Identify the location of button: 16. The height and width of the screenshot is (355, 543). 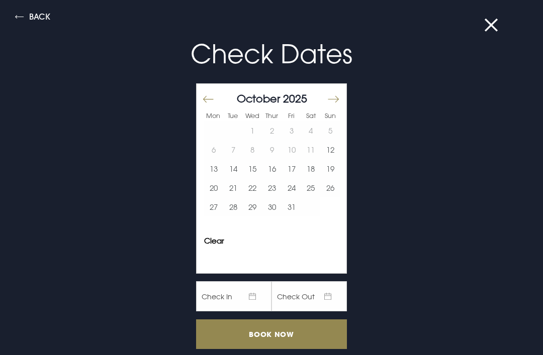
(272, 169).